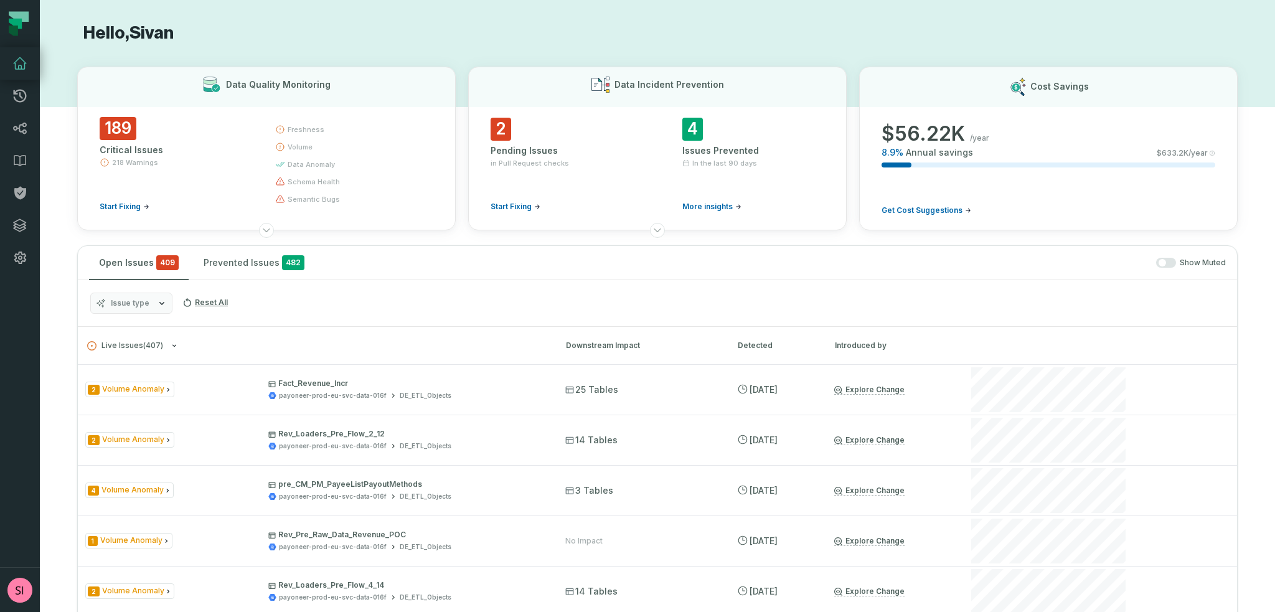 This screenshot has height=612, width=1275. Describe the element at coordinates (168, 263) in the screenshot. I see `span: critical issues and errors combined` at that location.